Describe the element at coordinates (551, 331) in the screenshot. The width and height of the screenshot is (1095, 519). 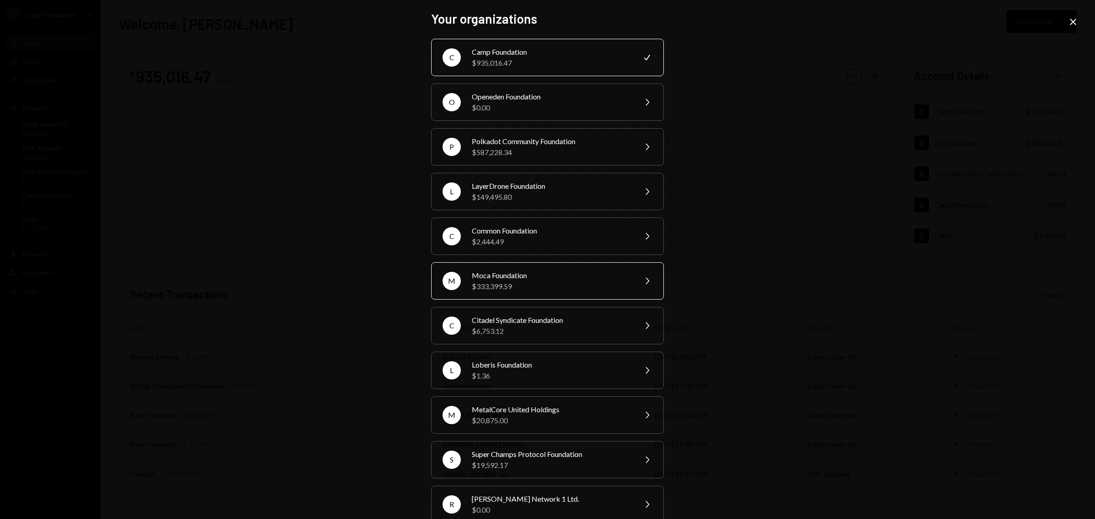
I see `div: $6,753.12` at that location.